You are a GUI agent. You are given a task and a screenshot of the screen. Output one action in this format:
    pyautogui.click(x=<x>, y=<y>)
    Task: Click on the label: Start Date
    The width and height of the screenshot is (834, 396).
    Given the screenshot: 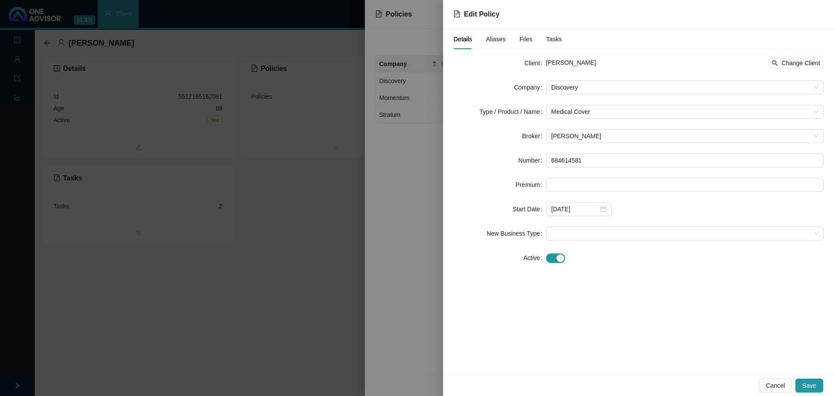 What is the action you would take?
    pyautogui.click(x=529, y=209)
    